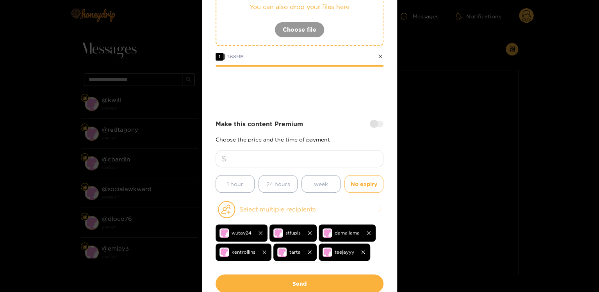 The width and height of the screenshot is (599, 292). Describe the element at coordinates (235, 183) in the screenshot. I see `button: 1 hour` at that location.